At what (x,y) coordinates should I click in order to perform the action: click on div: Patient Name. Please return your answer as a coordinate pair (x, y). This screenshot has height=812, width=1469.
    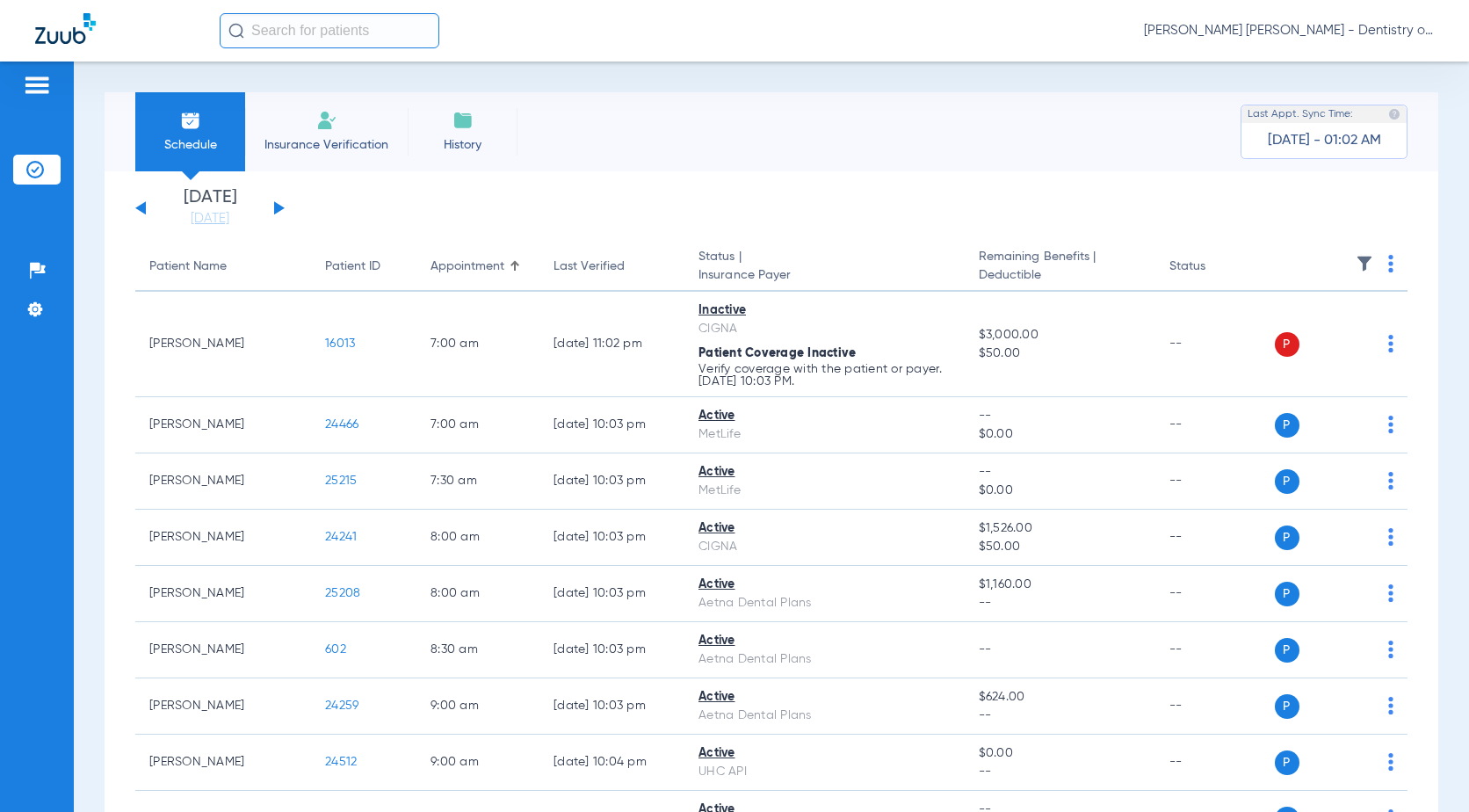
    Looking at the image, I should click on (188, 266).